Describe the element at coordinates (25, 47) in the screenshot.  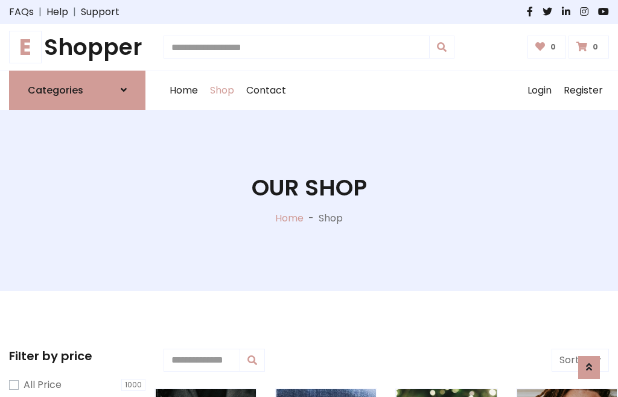
I see `span: E` at that location.